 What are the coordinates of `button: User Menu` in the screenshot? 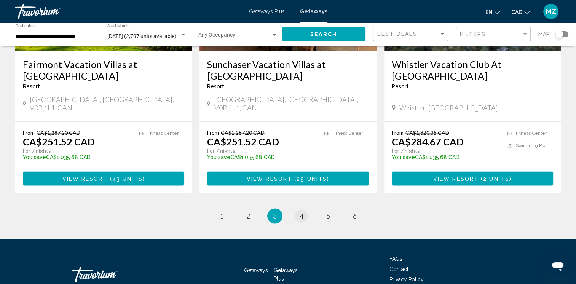 It's located at (551, 11).